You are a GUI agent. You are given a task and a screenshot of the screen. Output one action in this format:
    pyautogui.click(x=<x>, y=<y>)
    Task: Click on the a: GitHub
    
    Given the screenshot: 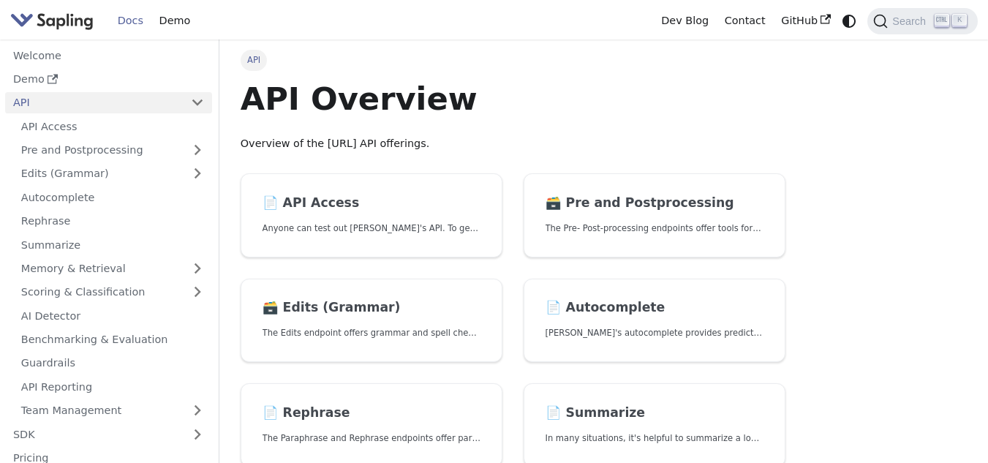 What is the action you would take?
    pyautogui.click(x=805, y=20)
    